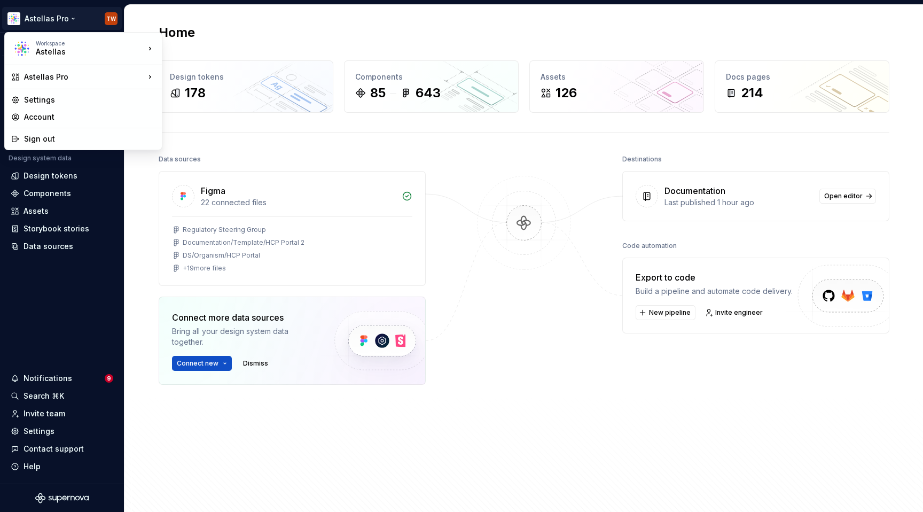 The width and height of the screenshot is (923, 512). Describe the element at coordinates (84, 77) in the screenshot. I see `div: Astellas Pro` at that location.